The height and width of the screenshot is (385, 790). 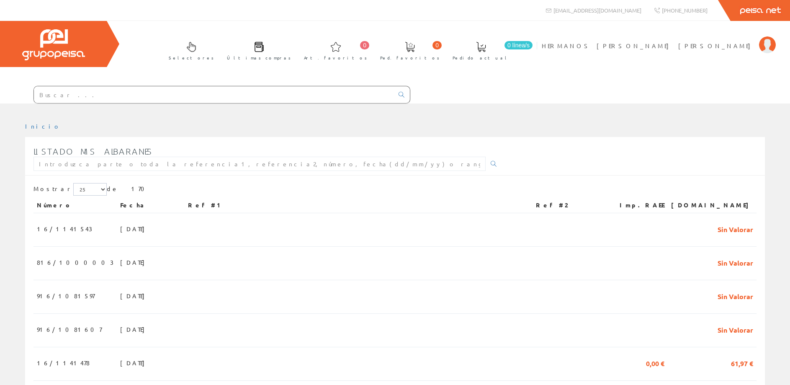 What do you see at coordinates (636, 205) in the screenshot?
I see `th: Imp.RAEE` at bounding box center [636, 205].